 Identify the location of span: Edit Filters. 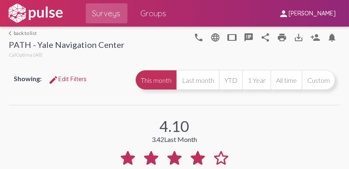
(68, 79).